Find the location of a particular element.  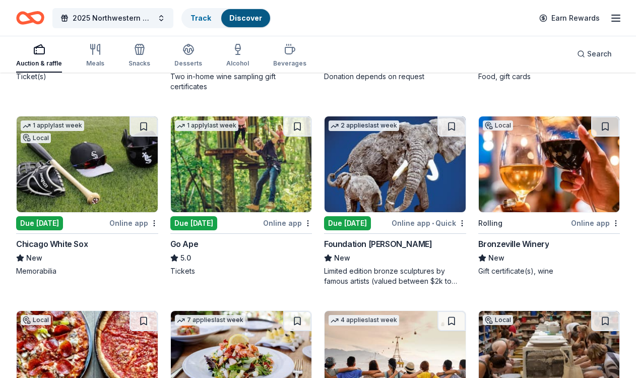

span: 5.0 is located at coordinates (185, 258).